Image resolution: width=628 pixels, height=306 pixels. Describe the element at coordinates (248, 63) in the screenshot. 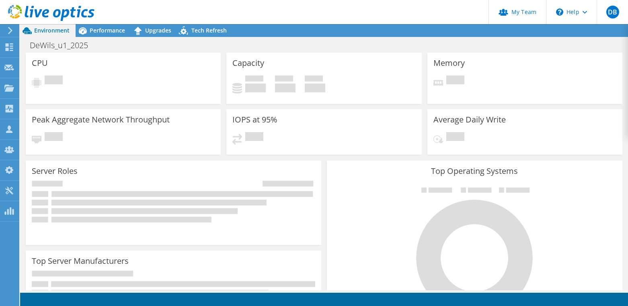

I see `h3: Capacity` at that location.